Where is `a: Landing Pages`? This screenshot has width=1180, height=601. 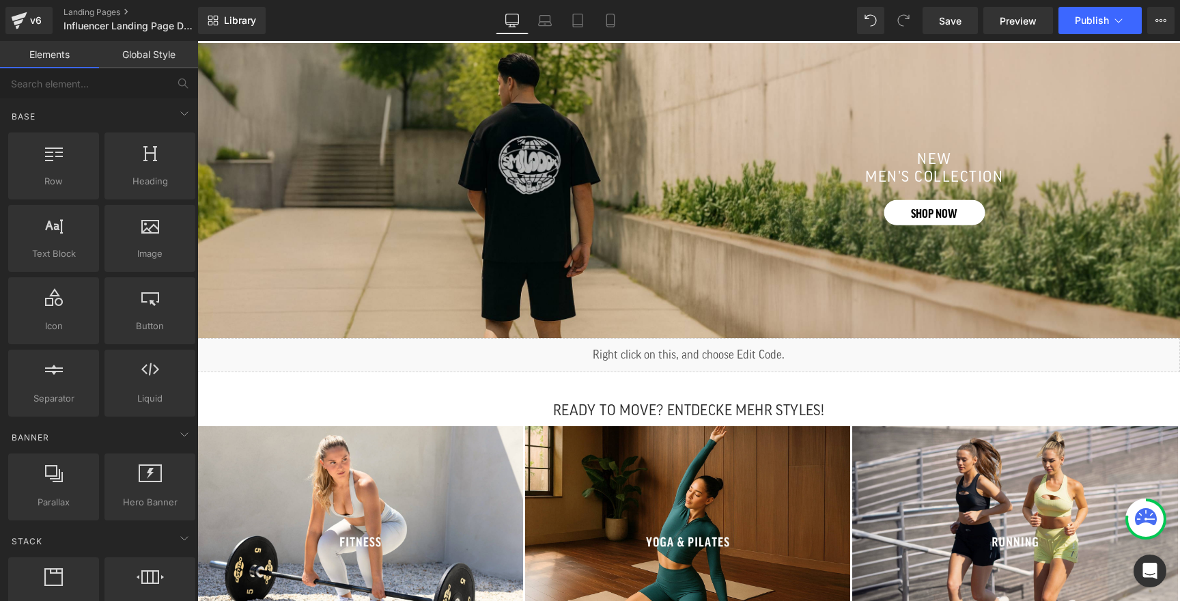 a: Landing Pages is located at coordinates (142, 12).